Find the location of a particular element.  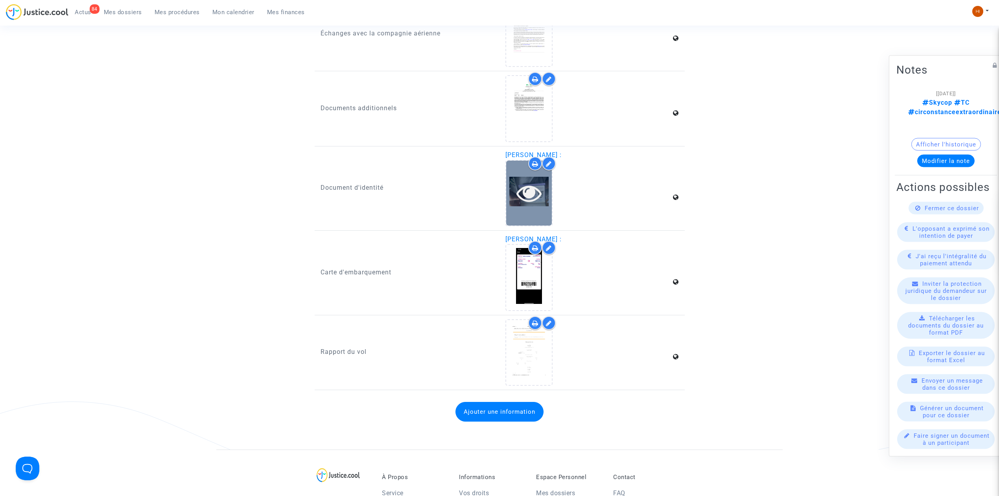

p: Rapport du vol is located at coordinates (407, 351).